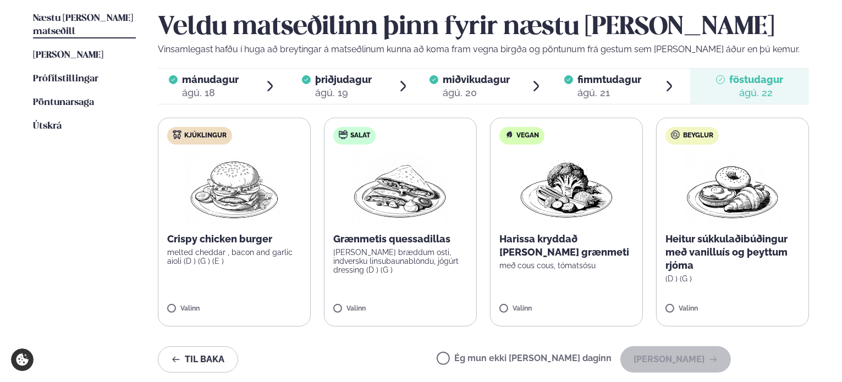 This screenshot has width=842, height=382. I want to click on div: ágú. 18, so click(210, 93).